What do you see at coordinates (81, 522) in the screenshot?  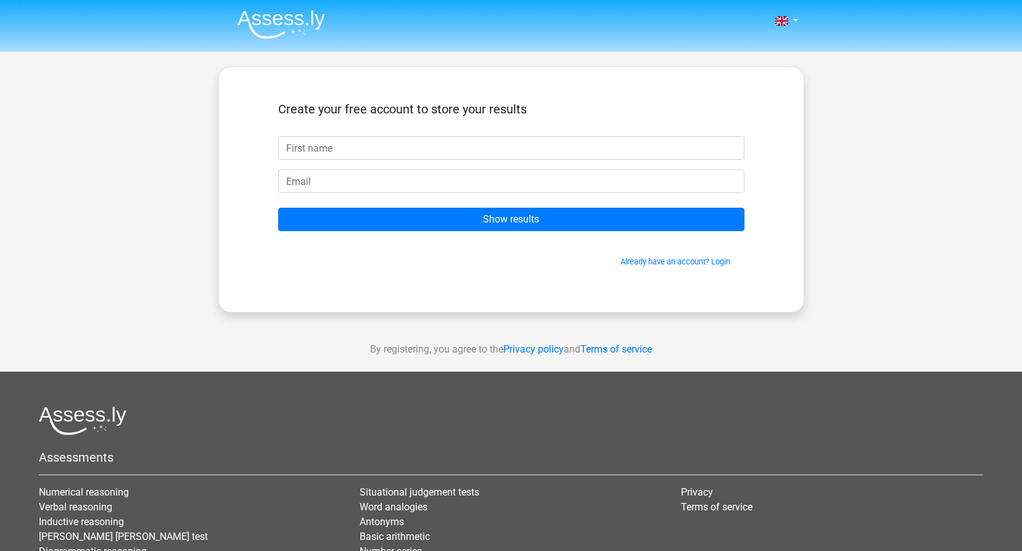 I see `a: Inductive reasoning` at bounding box center [81, 522].